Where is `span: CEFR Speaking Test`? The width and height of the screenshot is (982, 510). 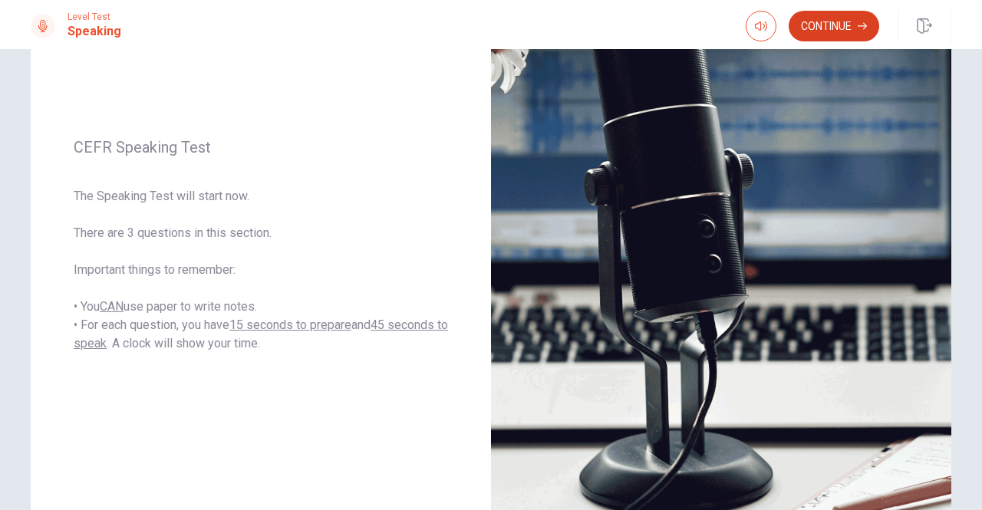
span: CEFR Speaking Test is located at coordinates (261, 147).